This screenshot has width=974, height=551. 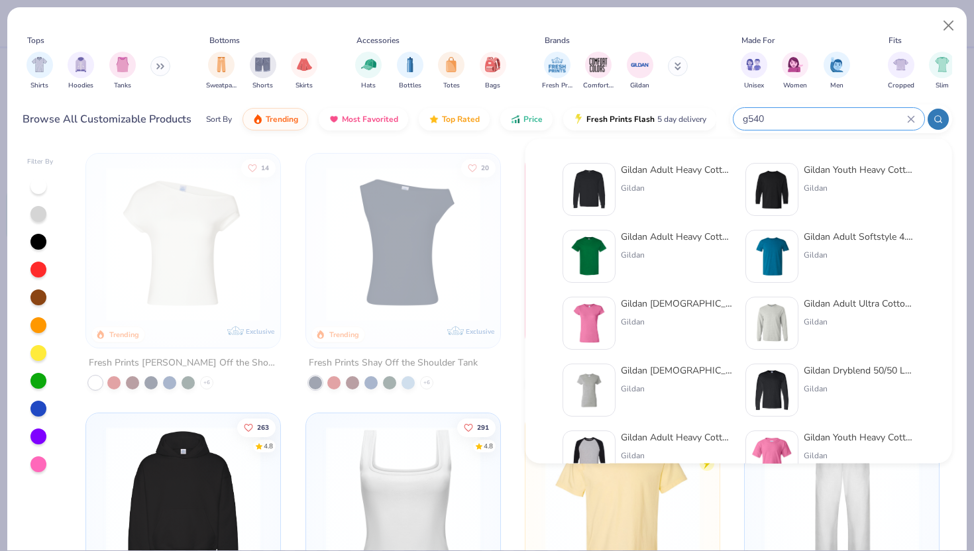 What do you see at coordinates (282, 119) in the screenshot?
I see `span: Trending` at bounding box center [282, 119].